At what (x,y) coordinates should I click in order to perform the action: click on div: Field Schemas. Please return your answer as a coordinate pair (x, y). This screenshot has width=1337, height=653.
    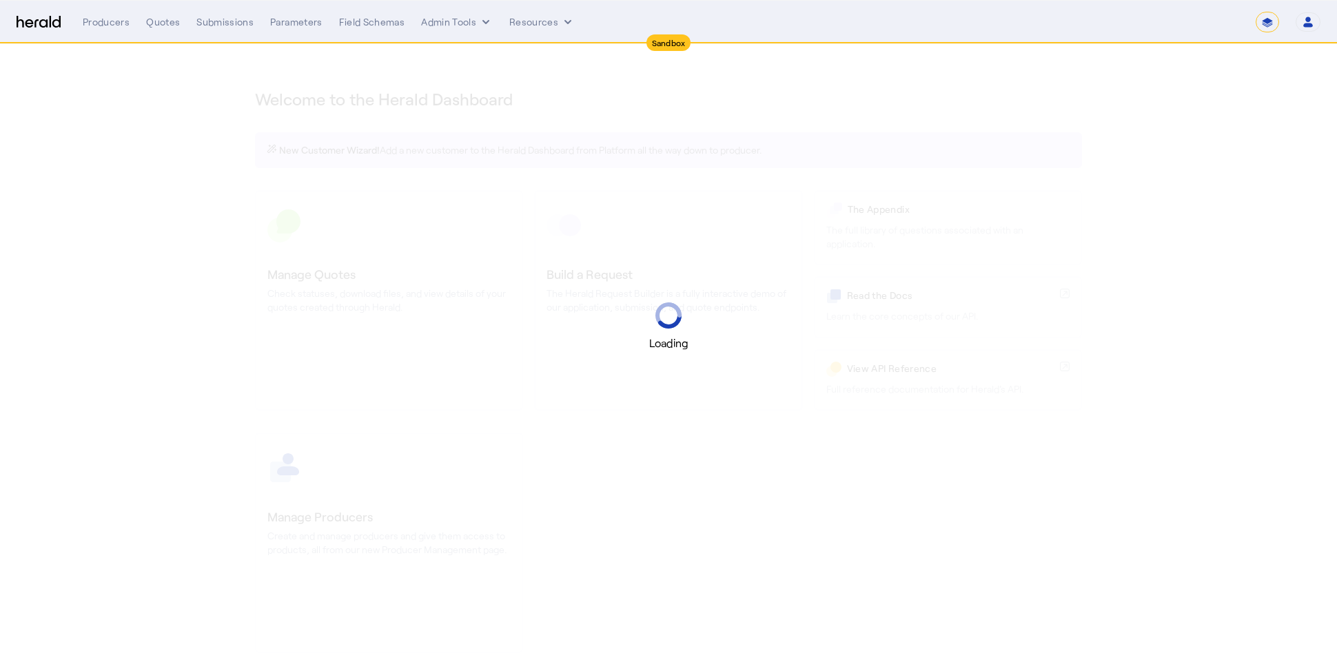
    Looking at the image, I should click on (372, 22).